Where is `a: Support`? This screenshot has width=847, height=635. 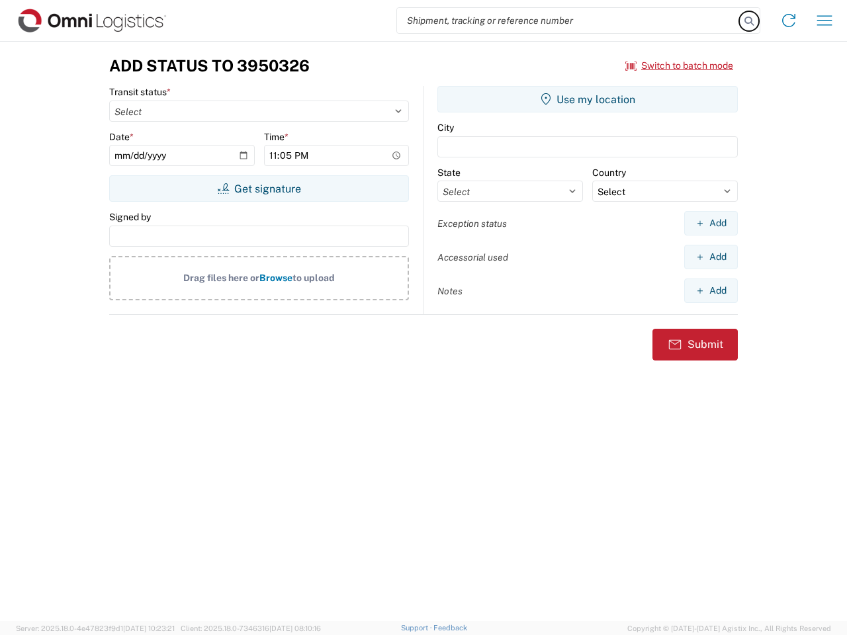 a: Support is located at coordinates (417, 628).